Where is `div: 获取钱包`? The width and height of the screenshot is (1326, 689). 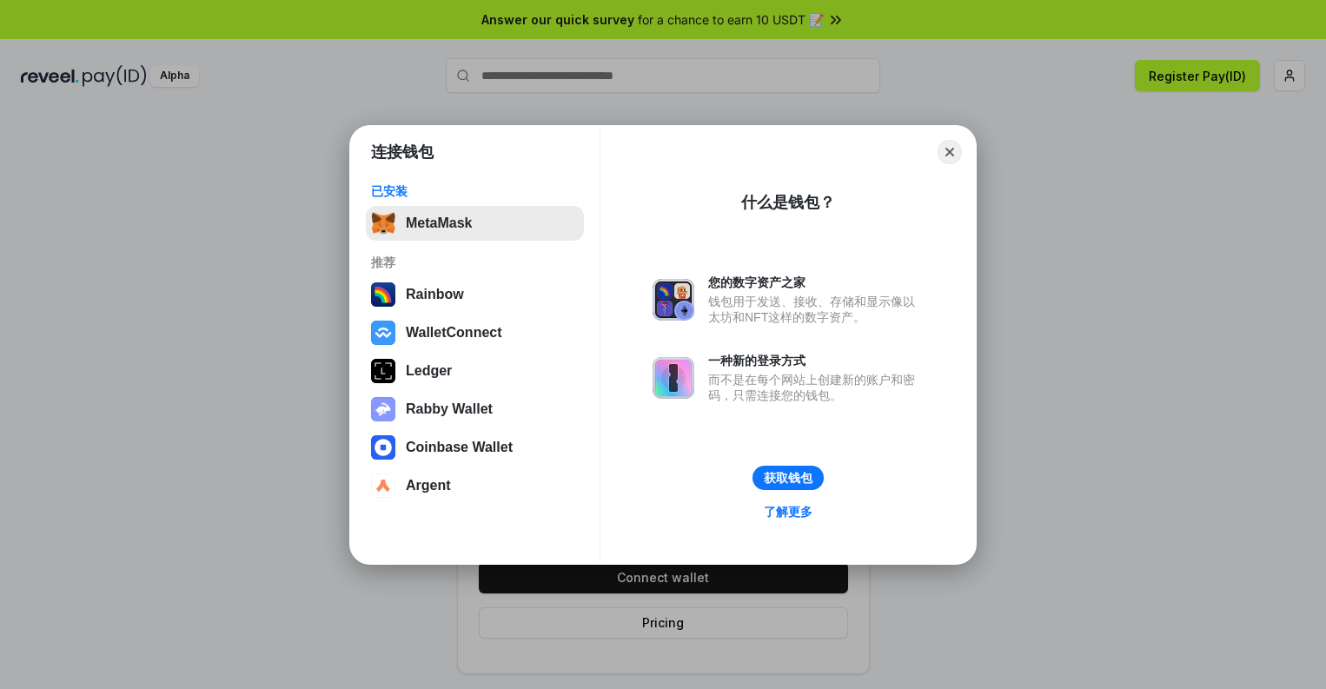 div: 获取钱包 is located at coordinates (788, 478).